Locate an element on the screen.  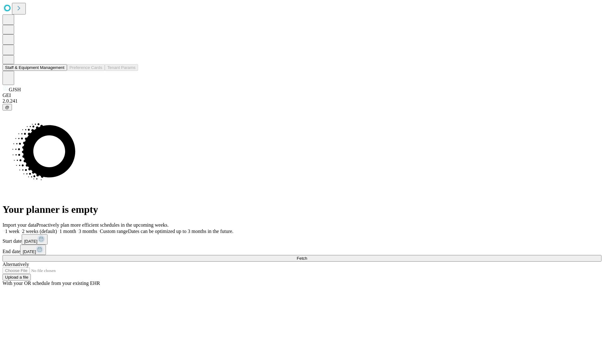
span: 3 months is located at coordinates (88, 231).